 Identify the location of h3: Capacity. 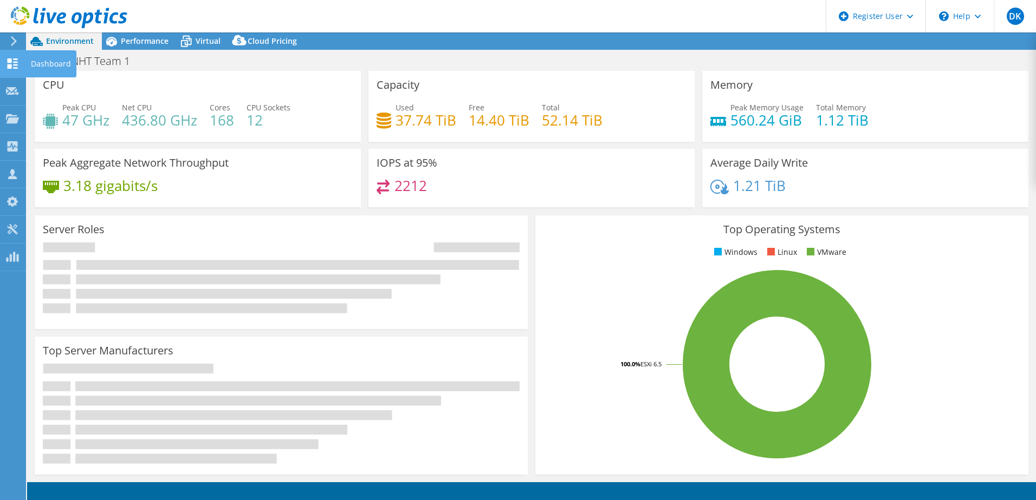
(398, 85).